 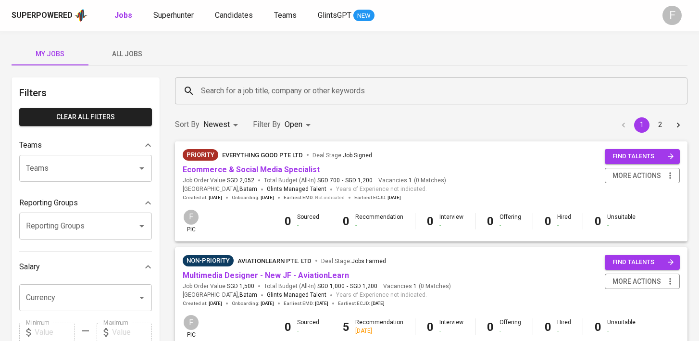 I want to click on span: Vacancies ( 0 Matches ), so click(x=417, y=286).